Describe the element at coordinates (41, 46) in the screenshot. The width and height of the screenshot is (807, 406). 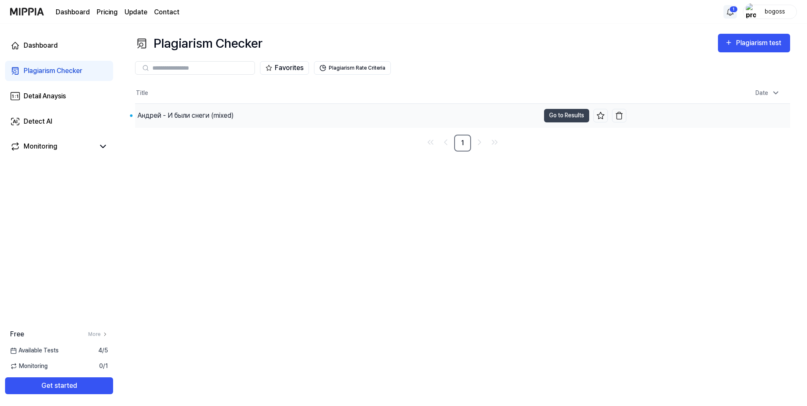
I see `div: Dashboard` at that location.